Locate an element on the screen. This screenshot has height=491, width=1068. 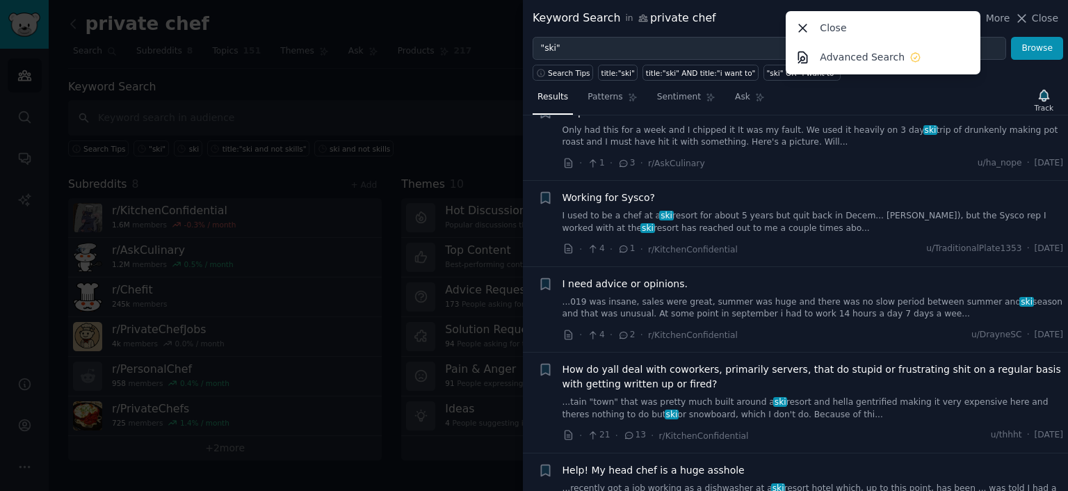
button: Track is located at coordinates (1044, 100).